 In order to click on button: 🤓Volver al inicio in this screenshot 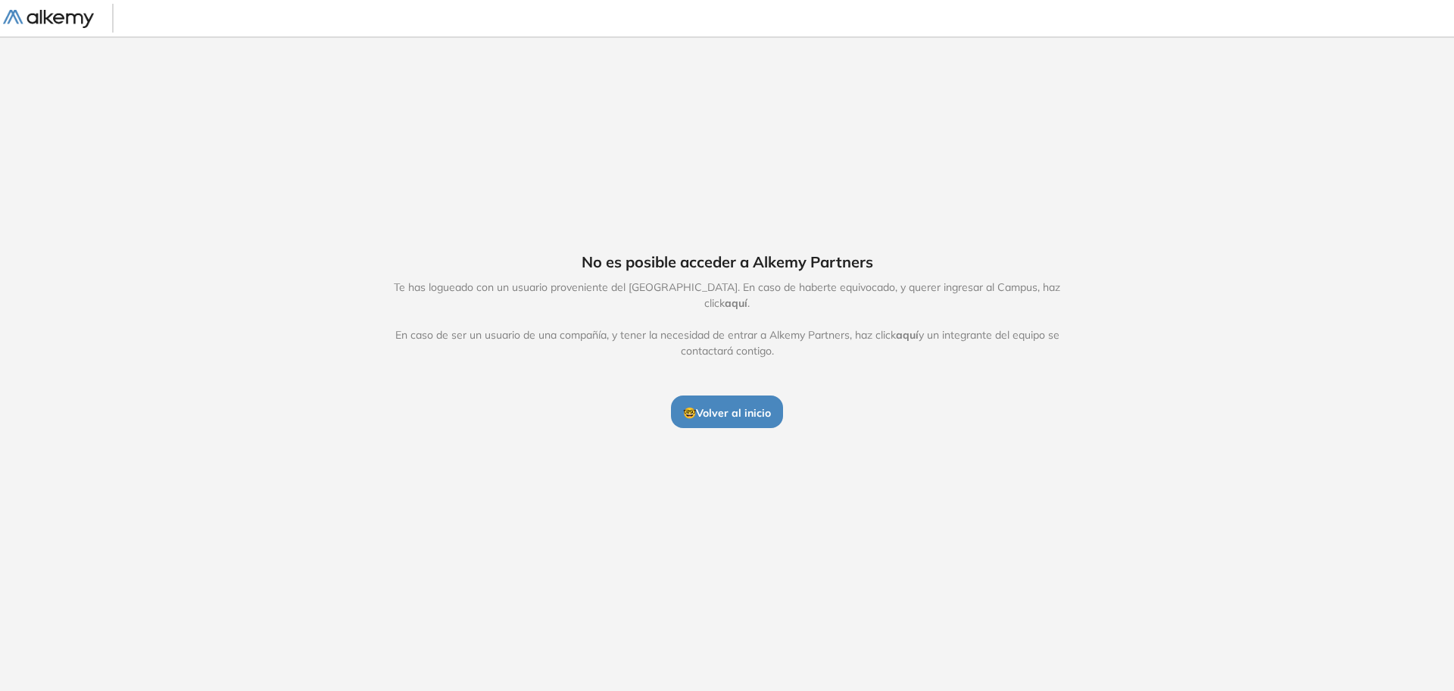, I will do `click(727, 411)`.